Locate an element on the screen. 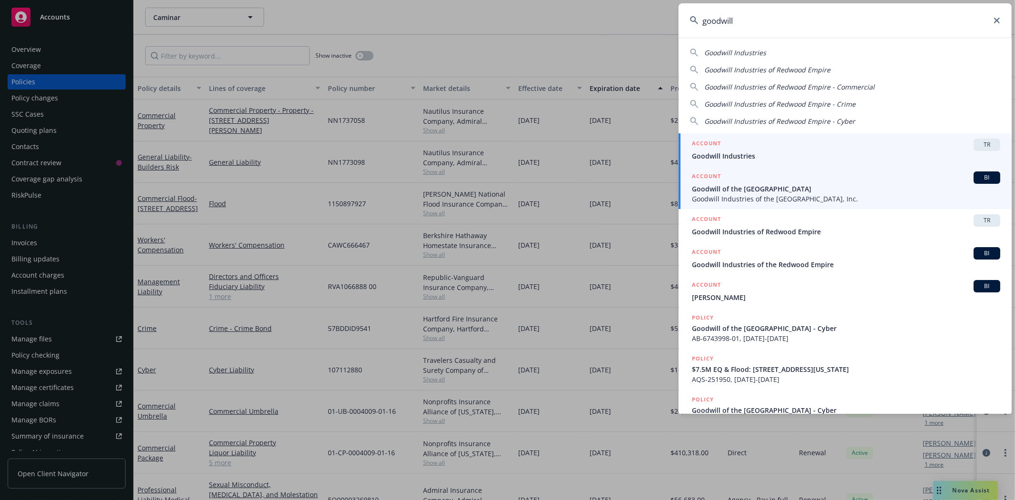  span: Goodwill Industries of the Redwood Empire is located at coordinates (846, 264).